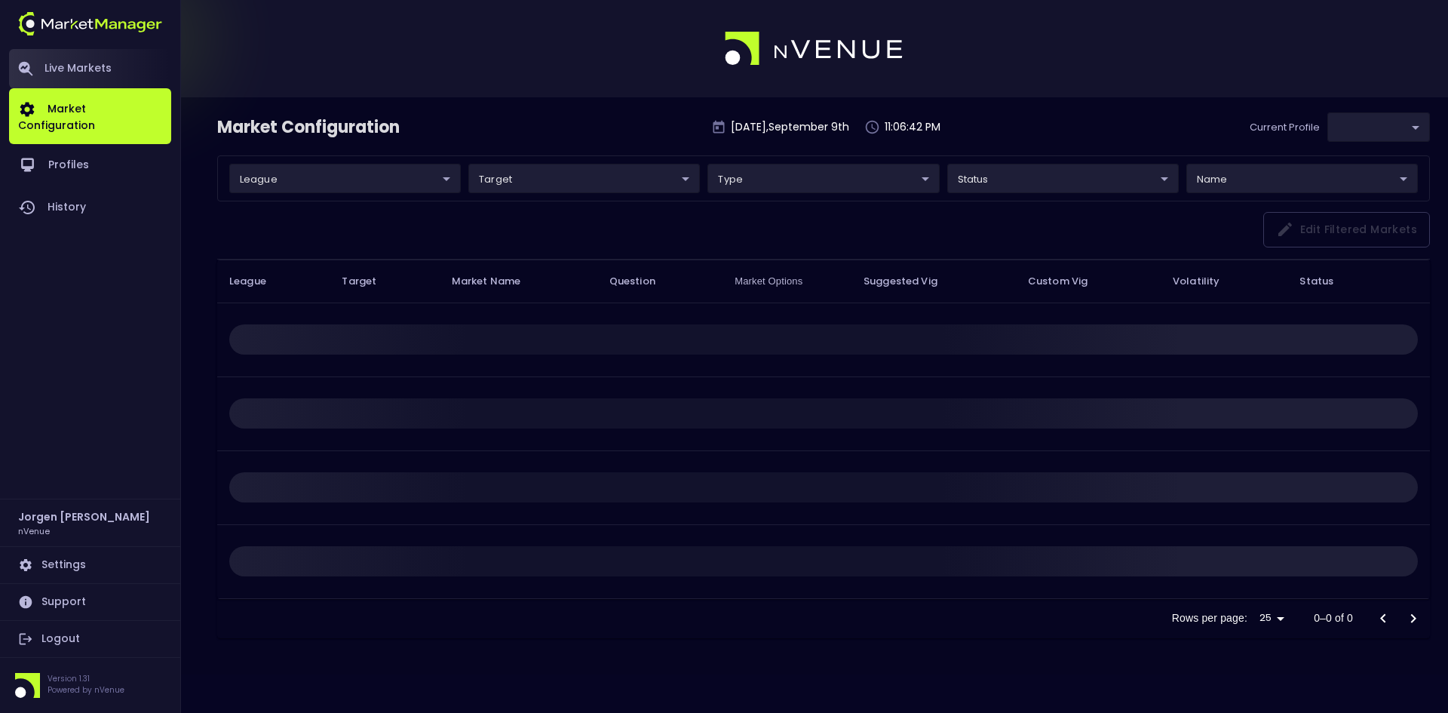 The image size is (1448, 713). I want to click on table: collapsible table, so click(824, 429).